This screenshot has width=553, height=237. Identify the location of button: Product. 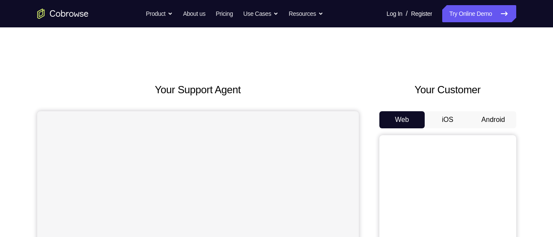
(159, 14).